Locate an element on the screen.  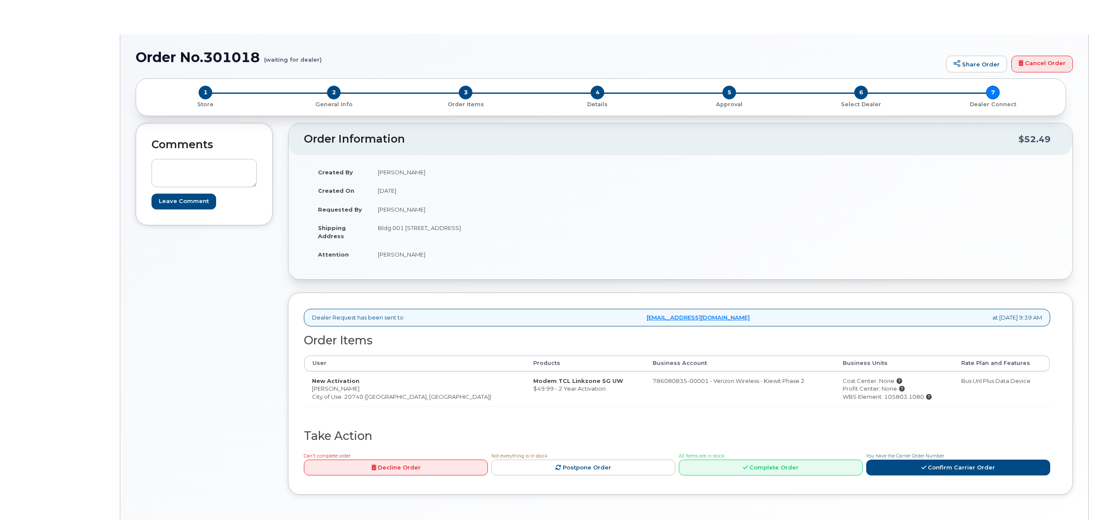
a: Decline Order is located at coordinates (396, 467).